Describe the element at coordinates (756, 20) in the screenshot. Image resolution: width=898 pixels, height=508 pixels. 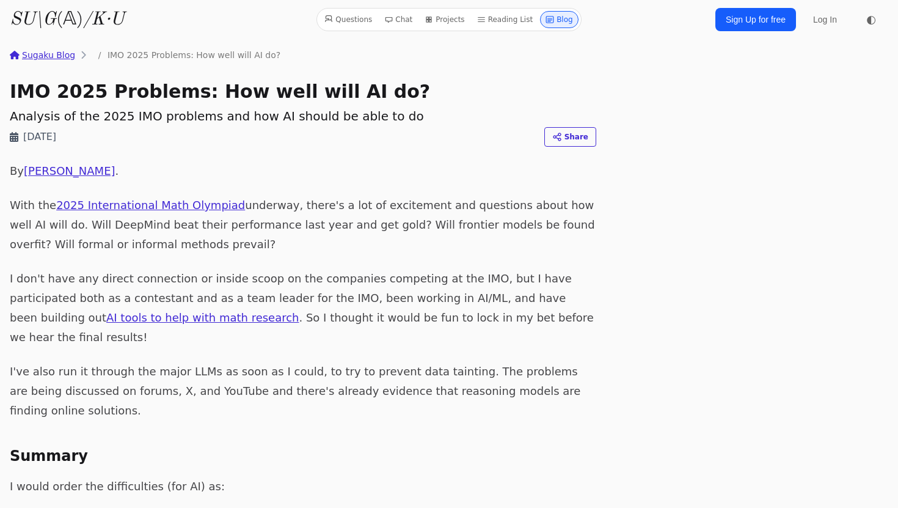
I see `a: Sign Up for free` at that location.